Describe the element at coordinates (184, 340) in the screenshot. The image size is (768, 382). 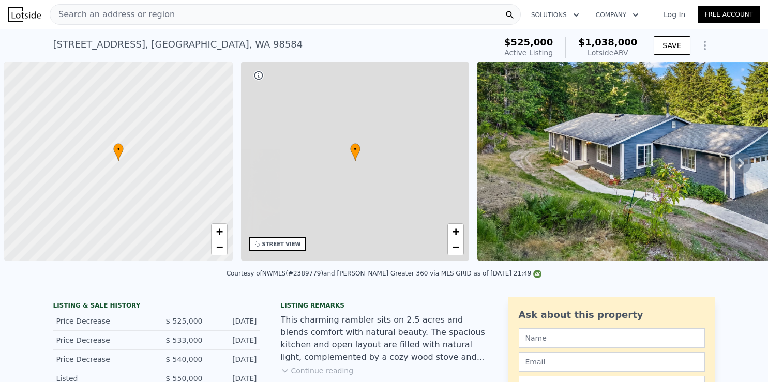
I see `span: $ 533,000` at that location.